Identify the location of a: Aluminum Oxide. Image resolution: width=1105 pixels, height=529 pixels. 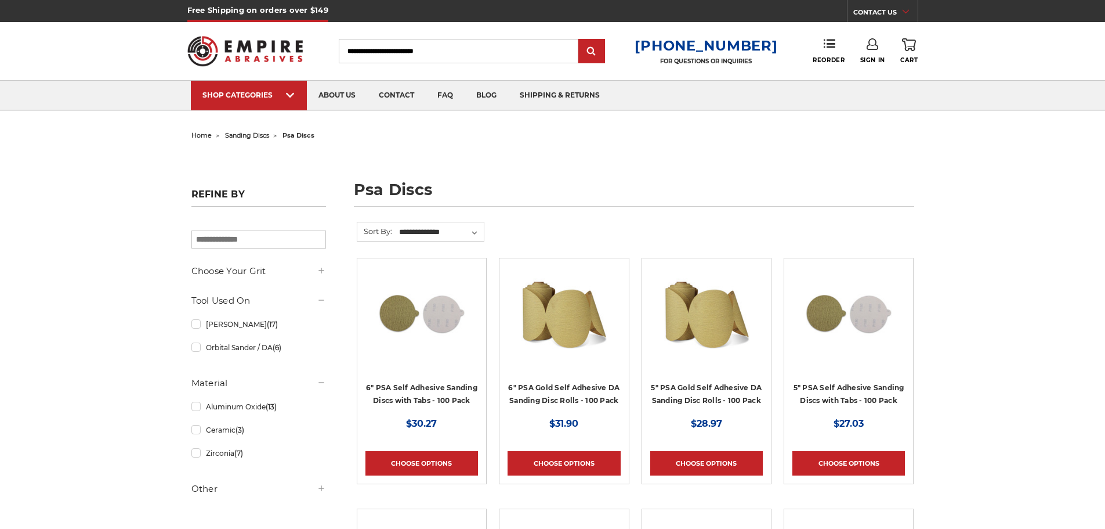
(259, 406).